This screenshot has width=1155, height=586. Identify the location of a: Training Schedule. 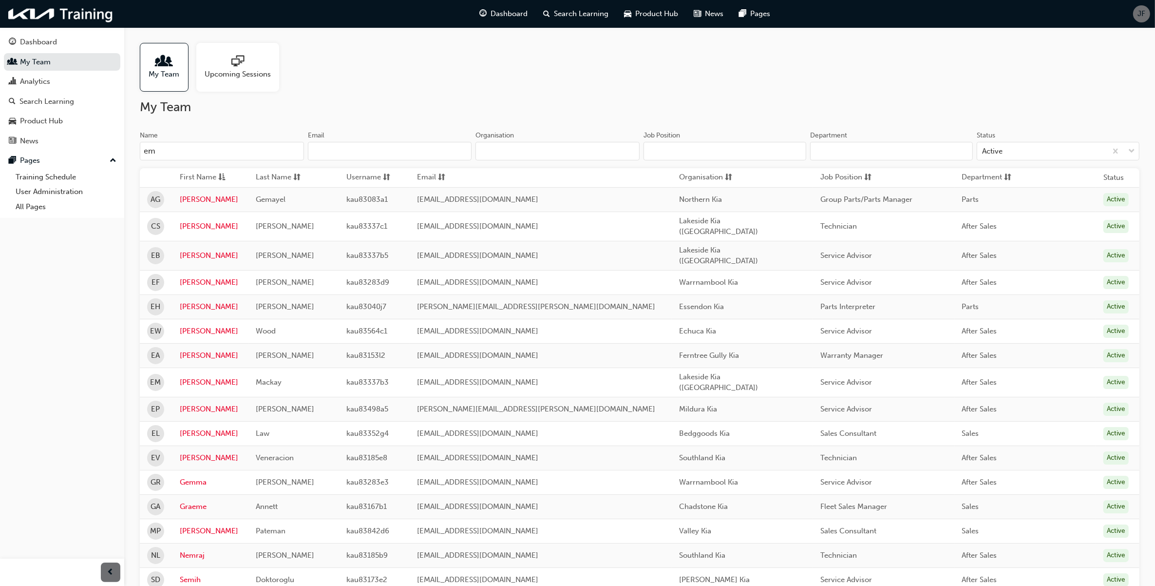
(66, 177).